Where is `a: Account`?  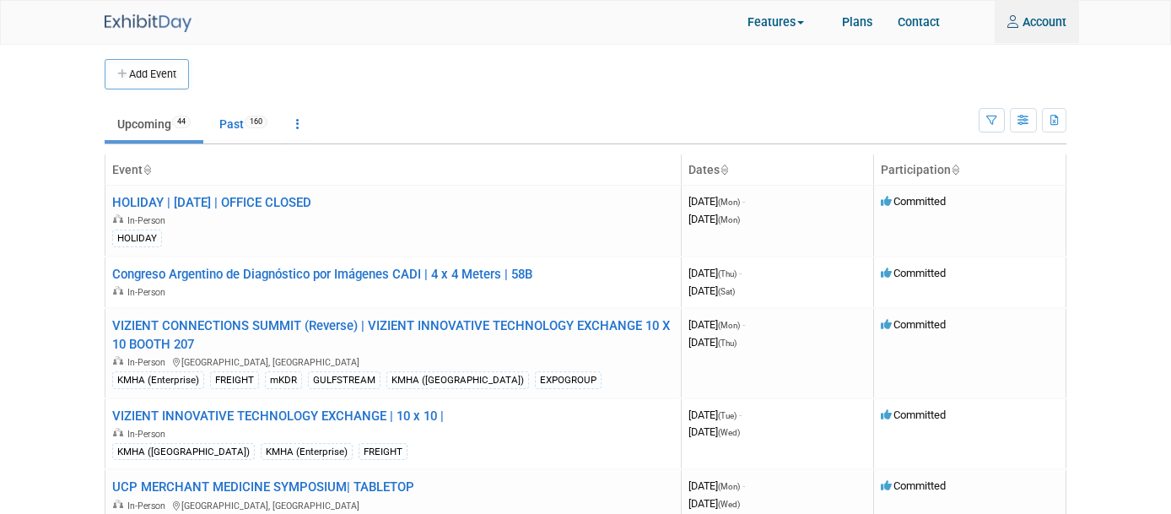 a: Account is located at coordinates (1037, 22).